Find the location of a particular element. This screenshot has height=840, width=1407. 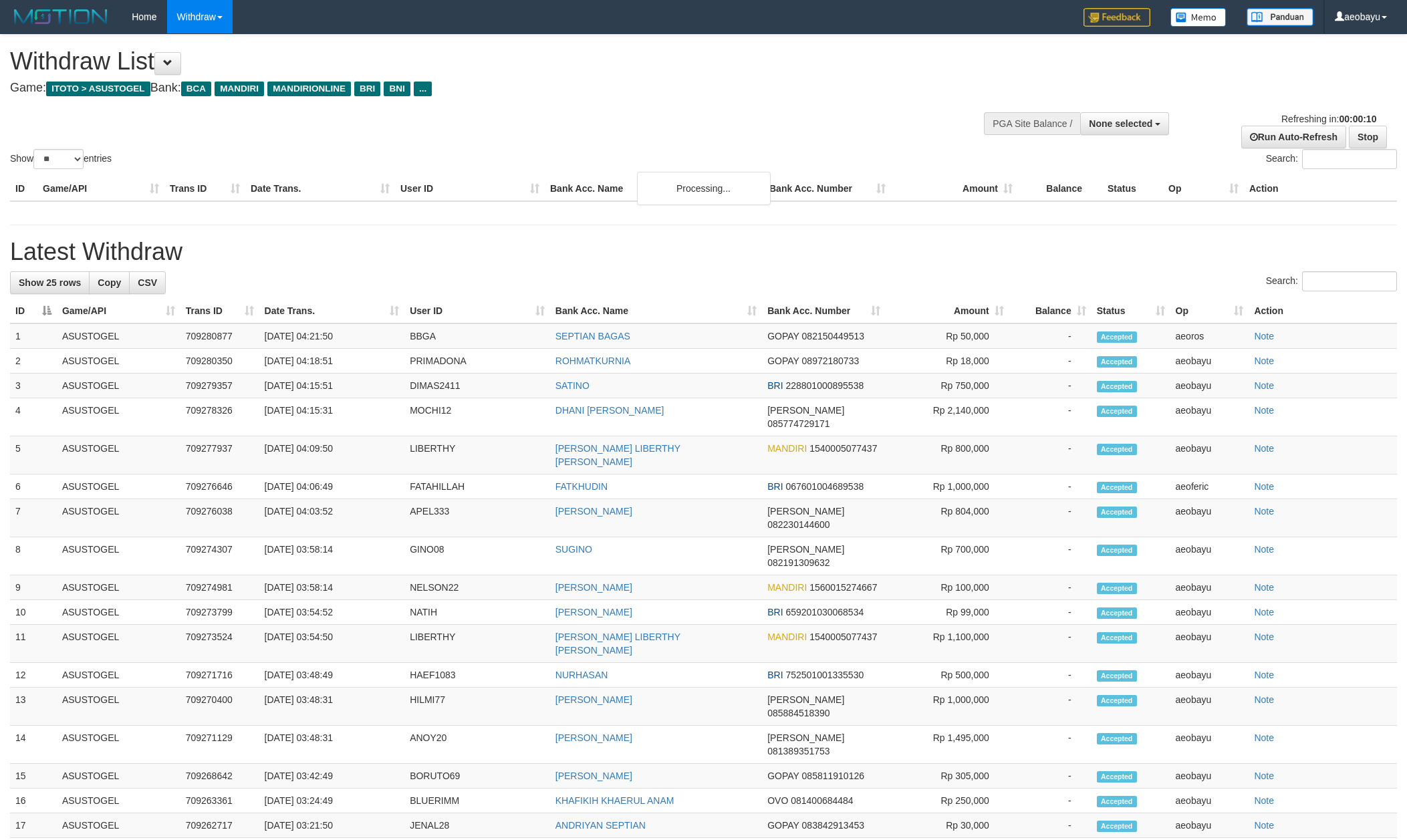

a: ANDRIYAN SEPTIAN is located at coordinates (600, 825).